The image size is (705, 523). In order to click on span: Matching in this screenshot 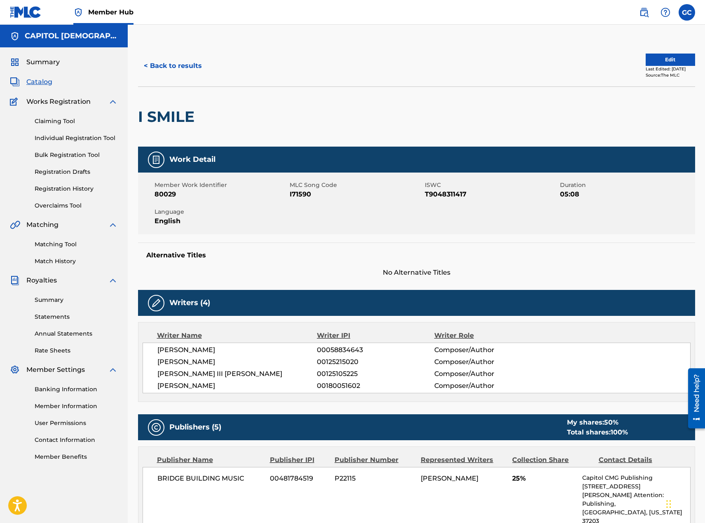, I will do `click(42, 225)`.